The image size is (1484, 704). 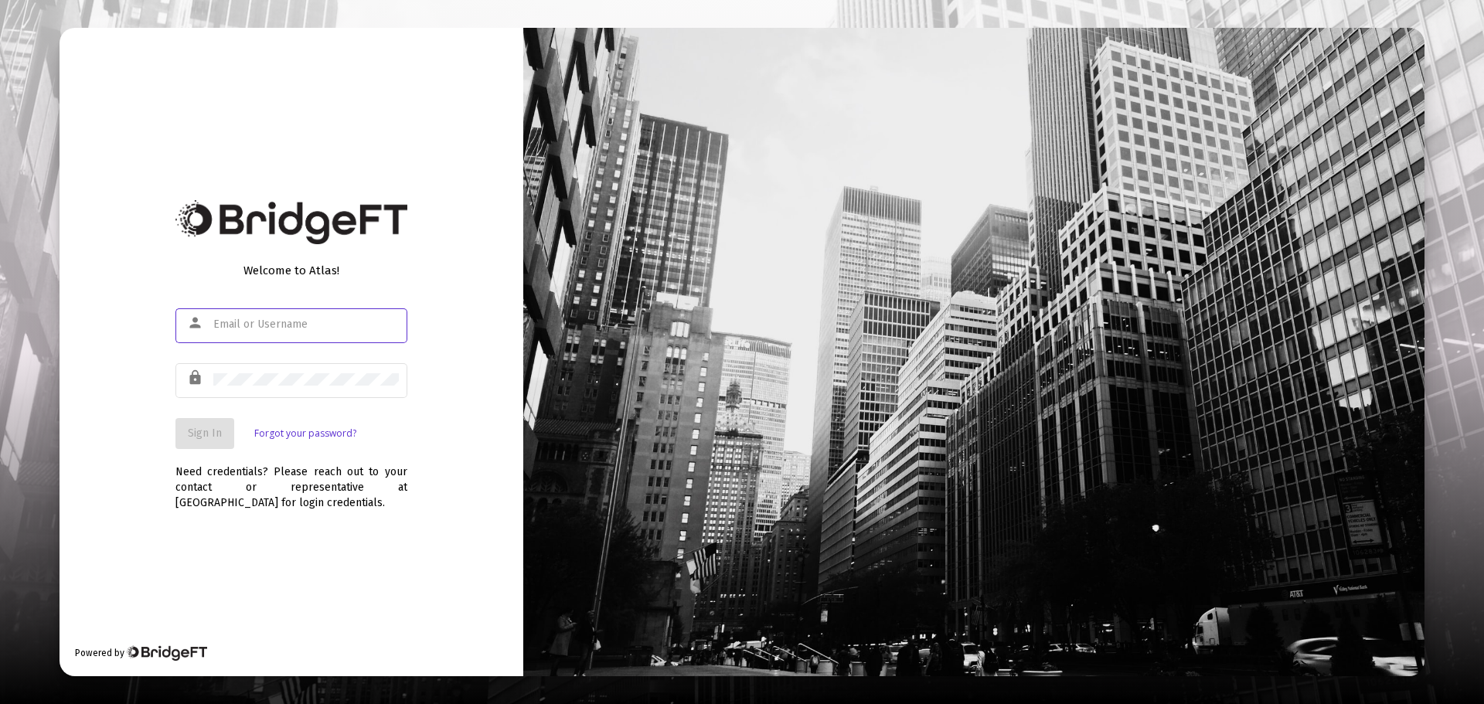 I want to click on a: Forgot your password?, so click(x=305, y=434).